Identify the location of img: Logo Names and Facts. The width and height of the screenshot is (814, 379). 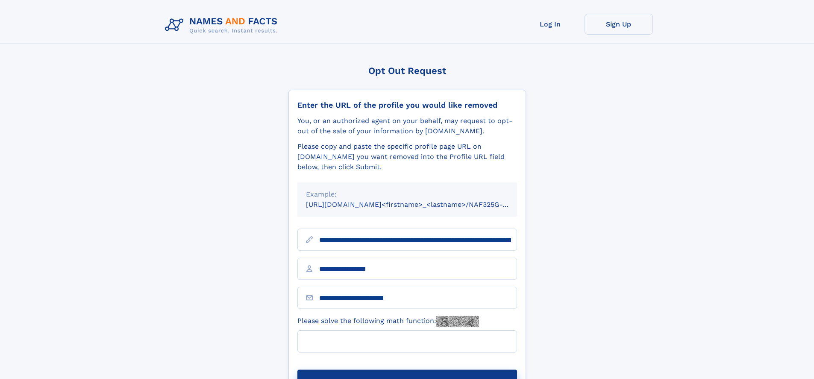
(223, 25).